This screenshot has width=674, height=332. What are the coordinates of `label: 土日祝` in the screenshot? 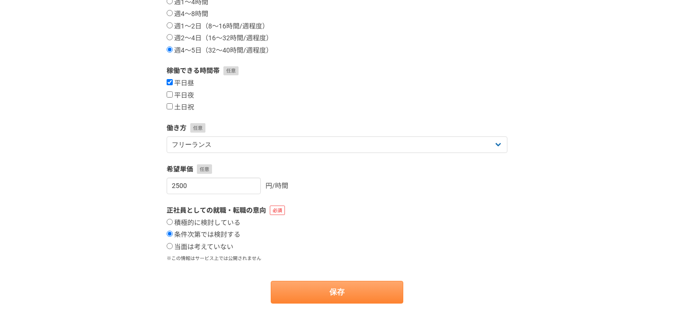 It's located at (180, 107).